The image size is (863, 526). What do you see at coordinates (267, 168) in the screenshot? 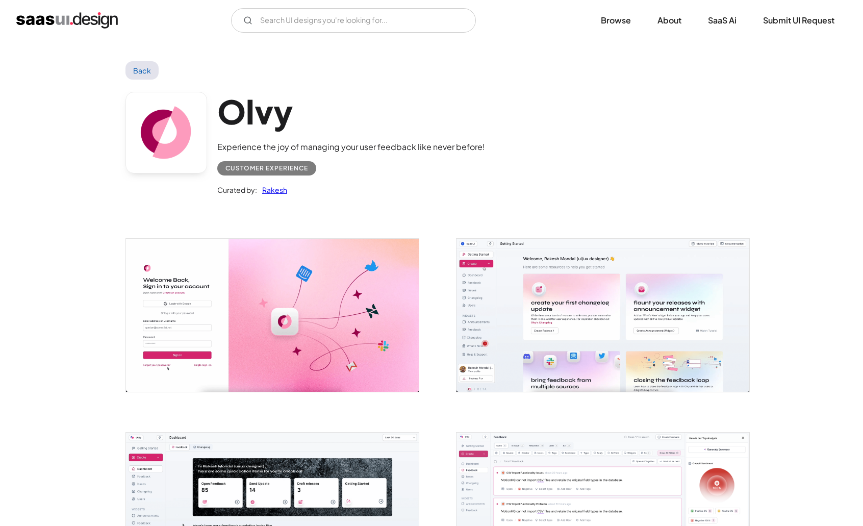
I see `div: Customer Experience` at bounding box center [267, 168].